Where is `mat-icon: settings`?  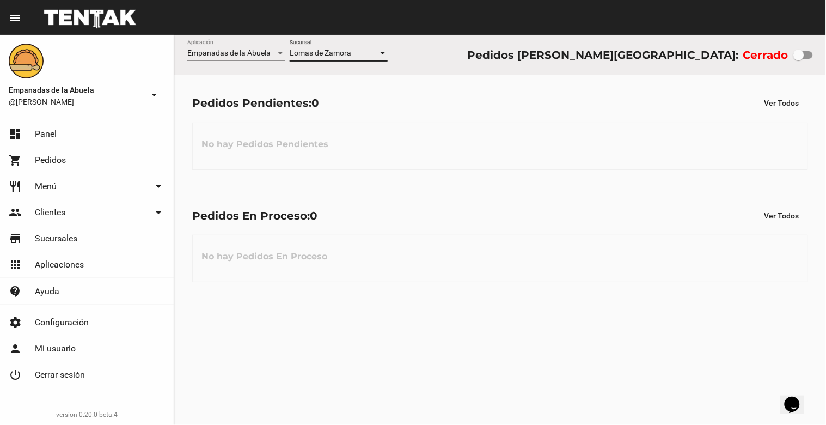
mat-icon: settings is located at coordinates (15, 322).